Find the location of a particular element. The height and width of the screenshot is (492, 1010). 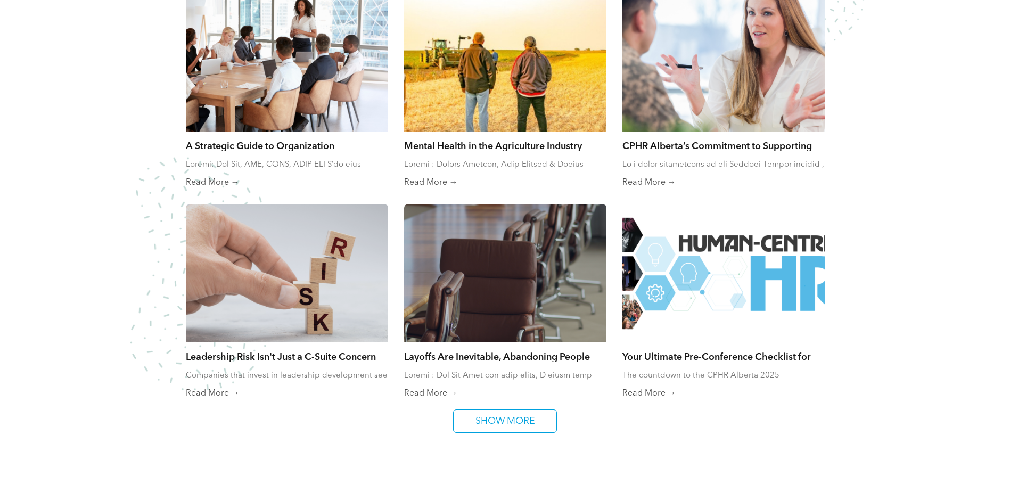

a: CPHR Alberta’s Commitment to Supporting Reservists is located at coordinates (724, 145).